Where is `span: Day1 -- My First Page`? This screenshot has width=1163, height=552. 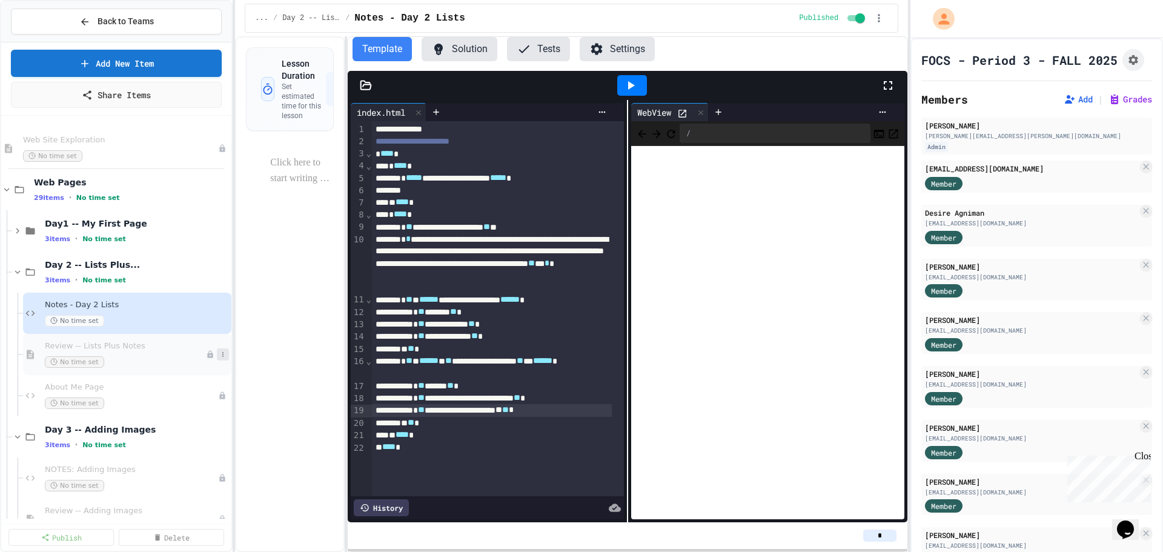
span: Day1 -- My First Page is located at coordinates (137, 223).